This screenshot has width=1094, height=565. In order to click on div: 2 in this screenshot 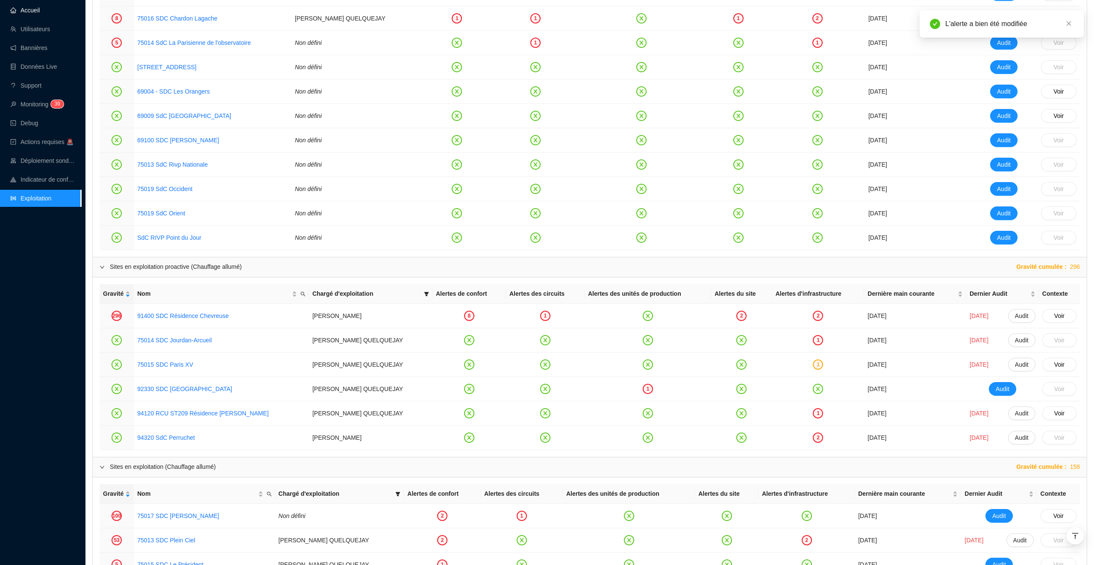, I will do `click(818, 316)`.